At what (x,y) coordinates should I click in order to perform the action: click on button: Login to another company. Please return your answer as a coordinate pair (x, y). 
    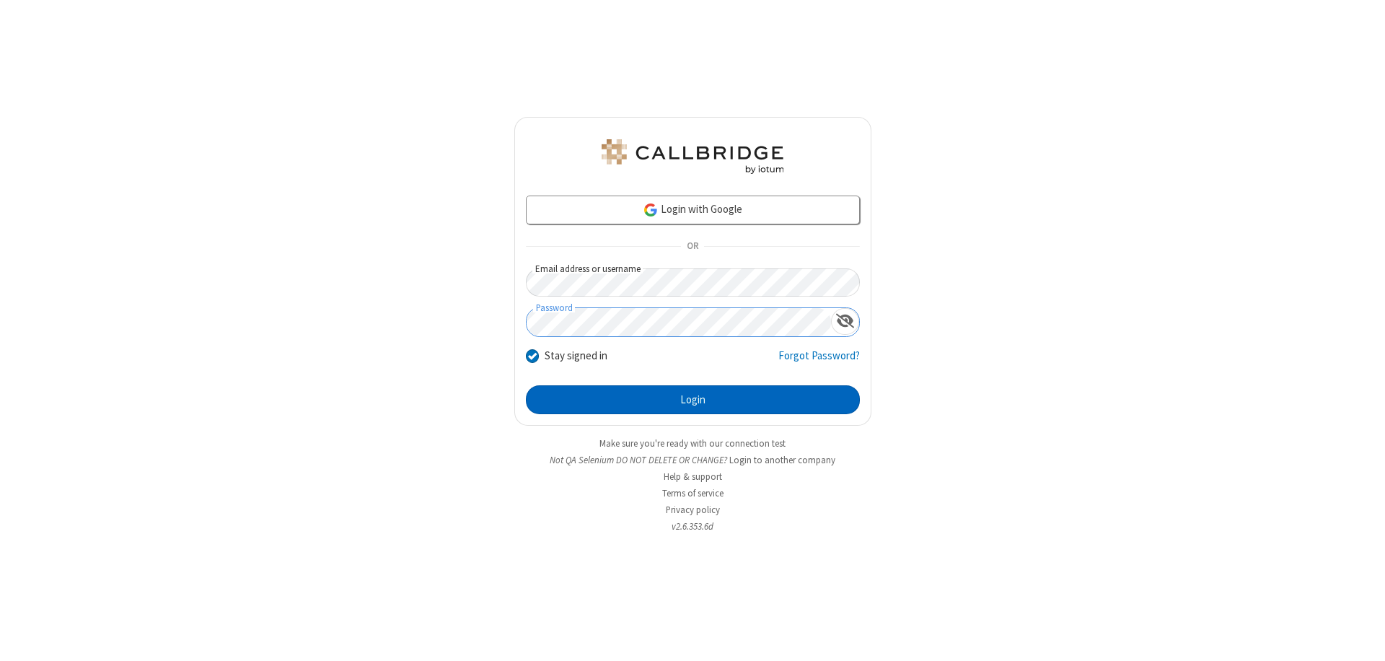
    Looking at the image, I should click on (782, 459).